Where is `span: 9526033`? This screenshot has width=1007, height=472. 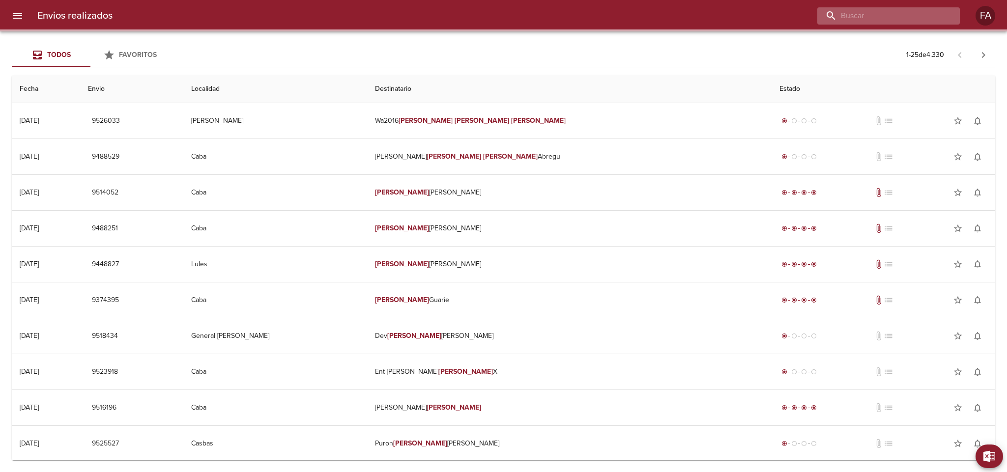 span: 9526033 is located at coordinates (106, 121).